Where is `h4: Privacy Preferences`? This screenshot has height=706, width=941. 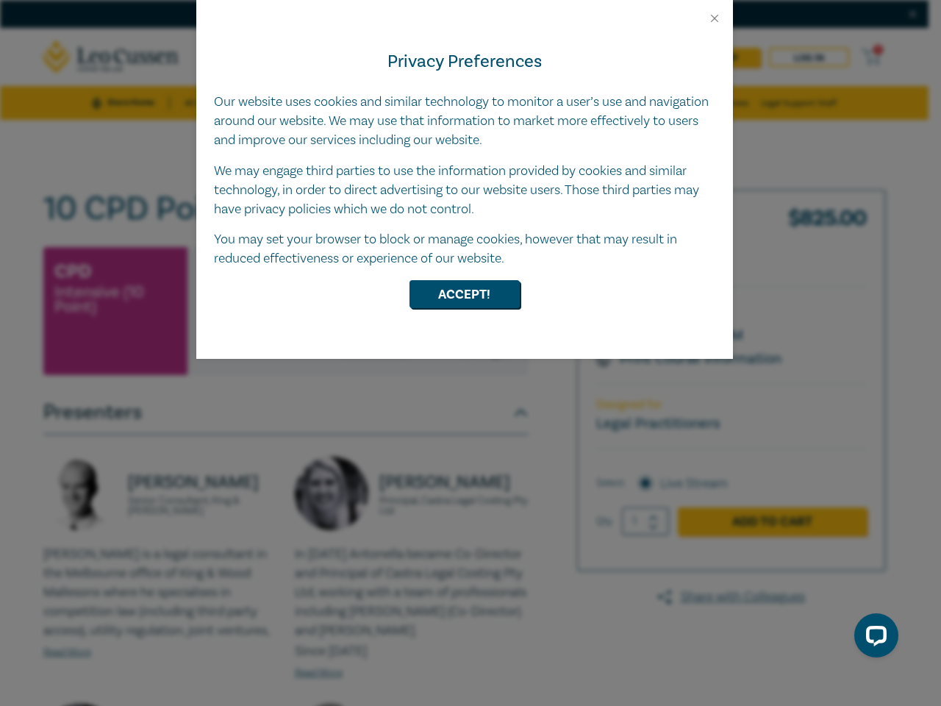 h4: Privacy Preferences is located at coordinates (464, 62).